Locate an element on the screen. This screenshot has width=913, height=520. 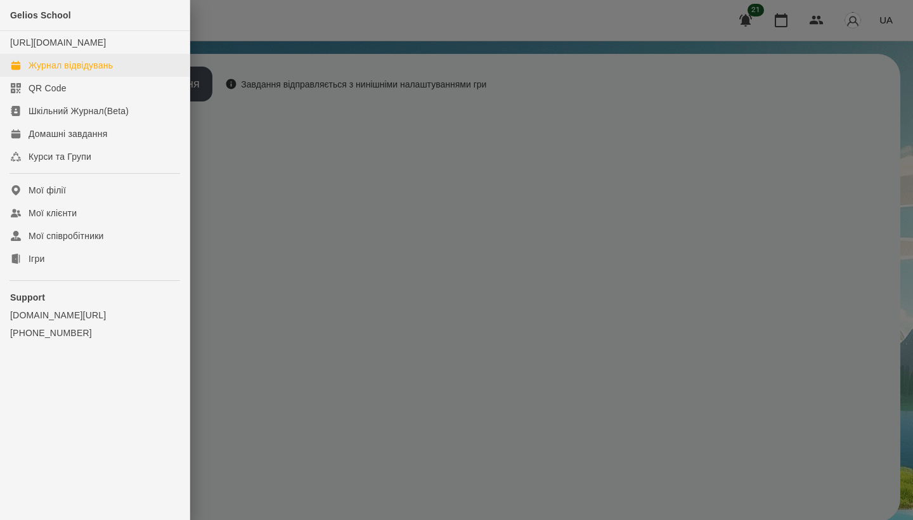
div: Журнал відвідувань is located at coordinates (70, 65).